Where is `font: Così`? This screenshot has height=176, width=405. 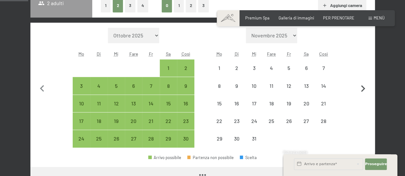 font: Così is located at coordinates (323, 54).